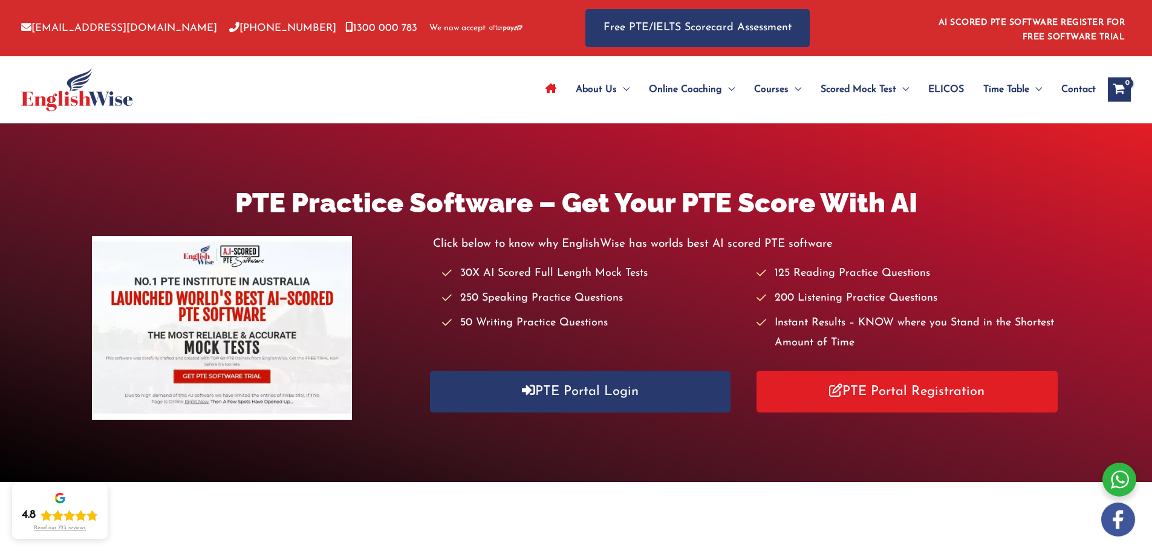 Image resolution: width=1152 pixels, height=551 pixels. Describe the element at coordinates (1032, 30) in the screenshot. I see `a: AI SCORED PTE SOFTWARE REGISTER FOR FREE SOFTWARE TRIAL` at that location.